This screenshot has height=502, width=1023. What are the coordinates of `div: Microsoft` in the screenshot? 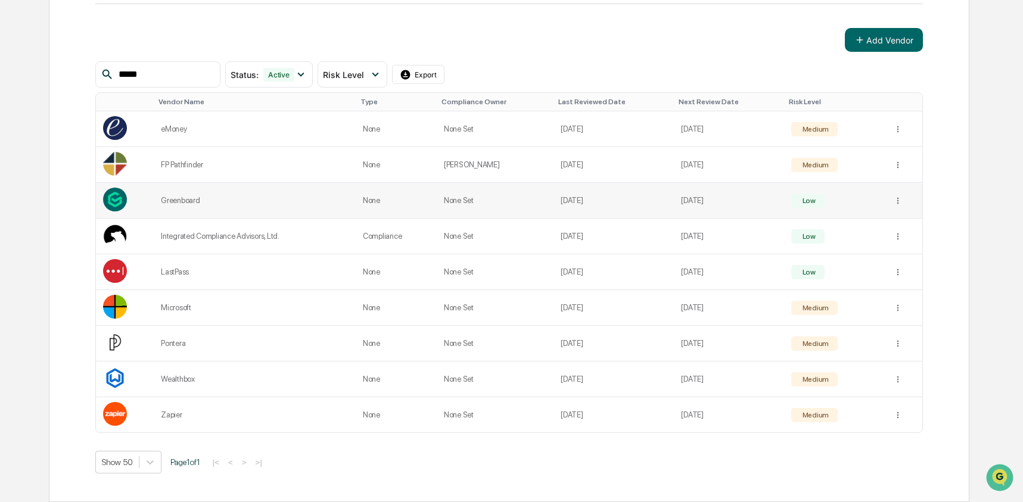 It's located at (254, 307).